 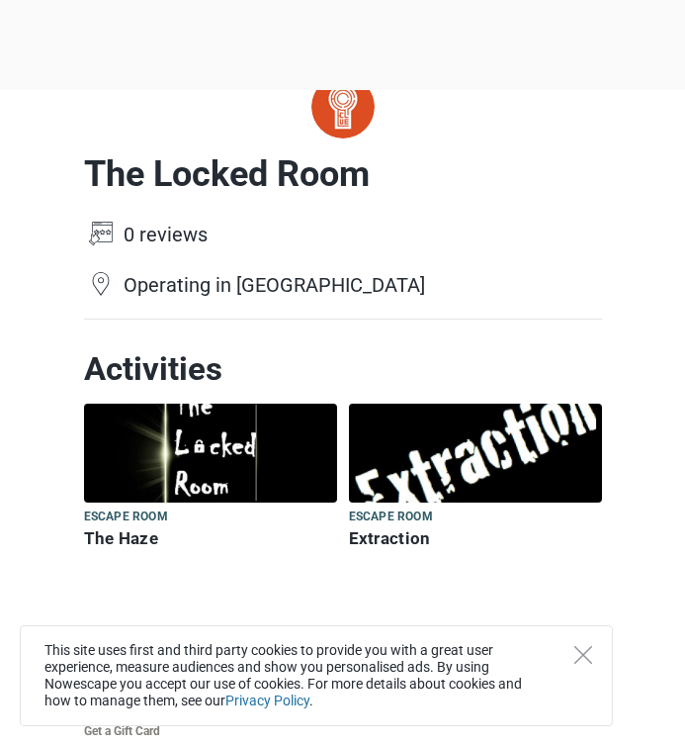 I want to click on button: Close, so click(x=584, y=655).